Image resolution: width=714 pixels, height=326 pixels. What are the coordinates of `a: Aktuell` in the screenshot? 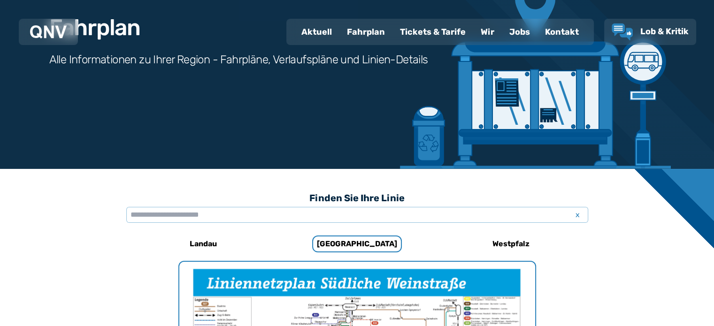 It's located at (317, 32).